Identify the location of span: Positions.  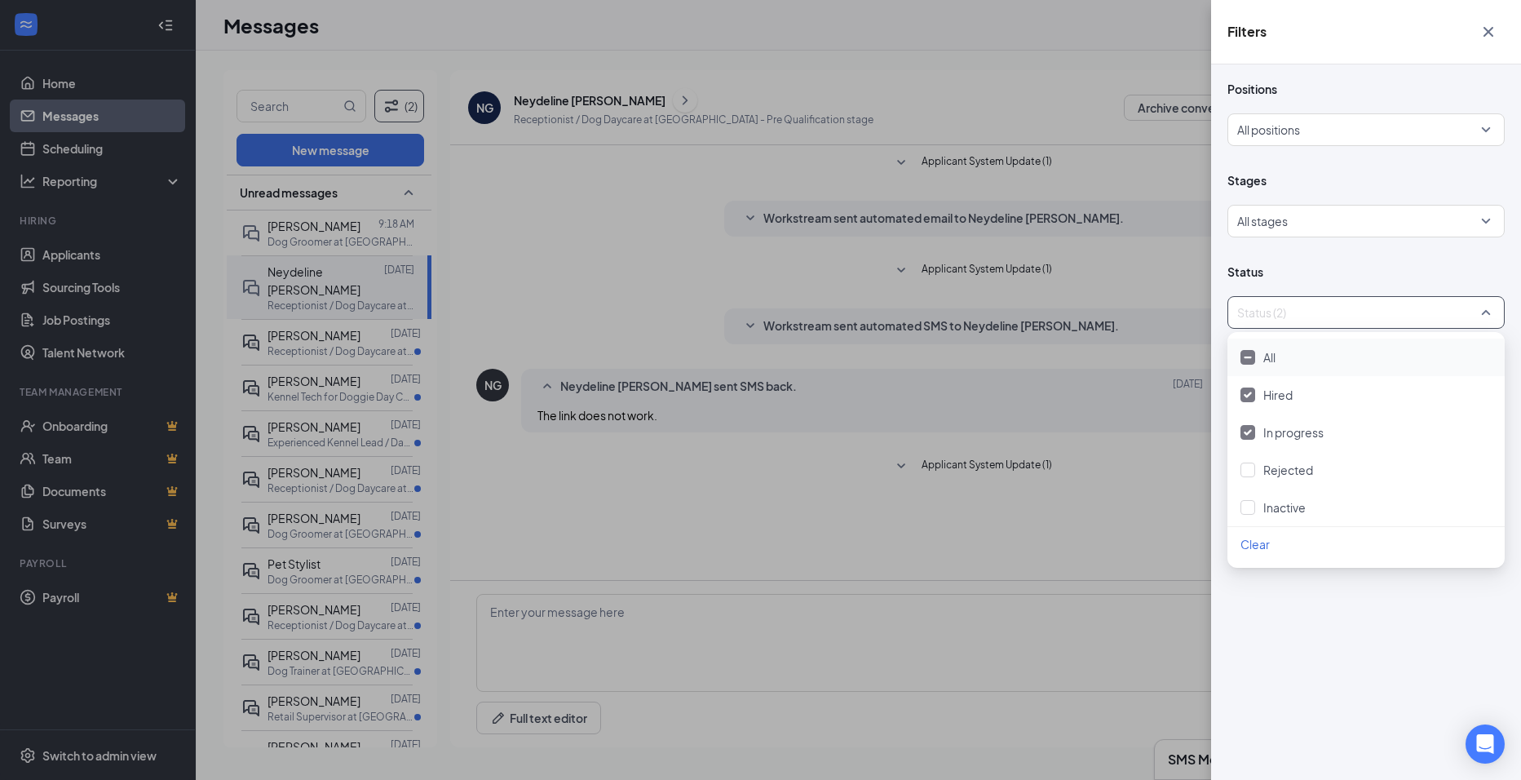
(1366, 89).